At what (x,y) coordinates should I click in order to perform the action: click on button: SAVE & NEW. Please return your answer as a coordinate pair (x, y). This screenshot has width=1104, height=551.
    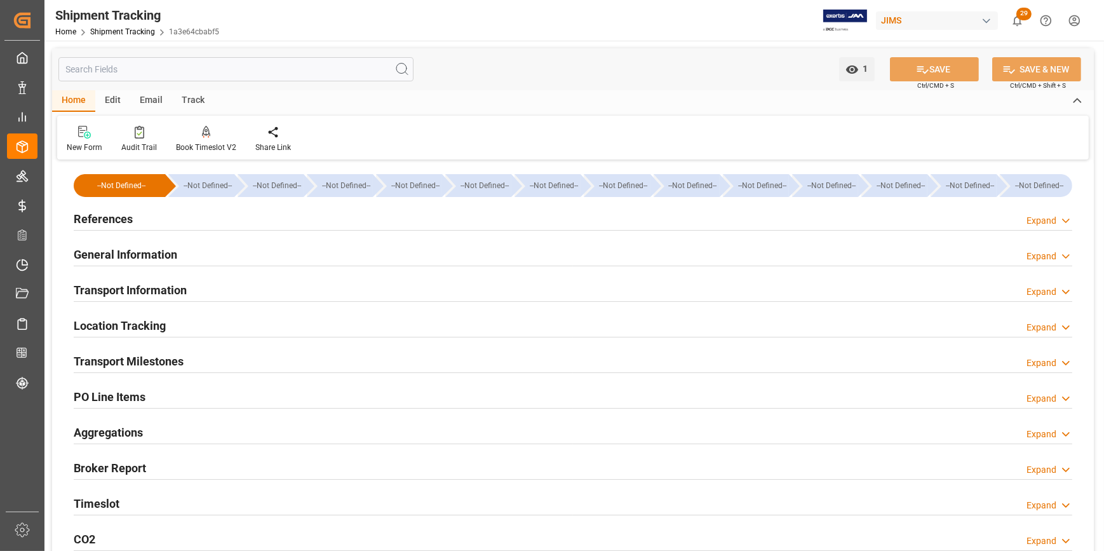
    Looking at the image, I should click on (1037, 69).